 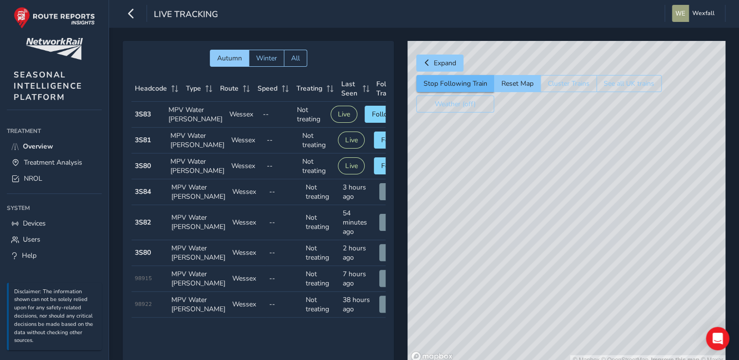 I want to click on button: Winter, so click(x=266, y=58).